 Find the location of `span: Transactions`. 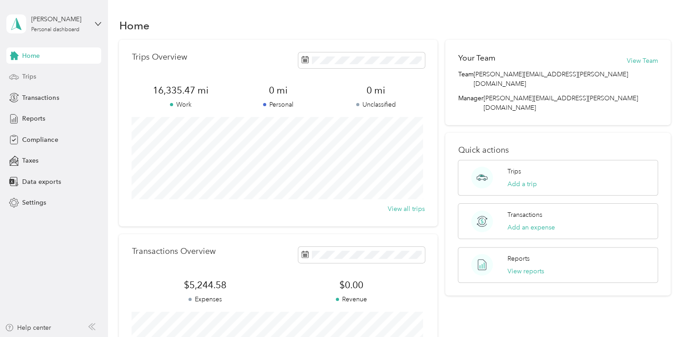

span: Transactions is located at coordinates (40, 98).